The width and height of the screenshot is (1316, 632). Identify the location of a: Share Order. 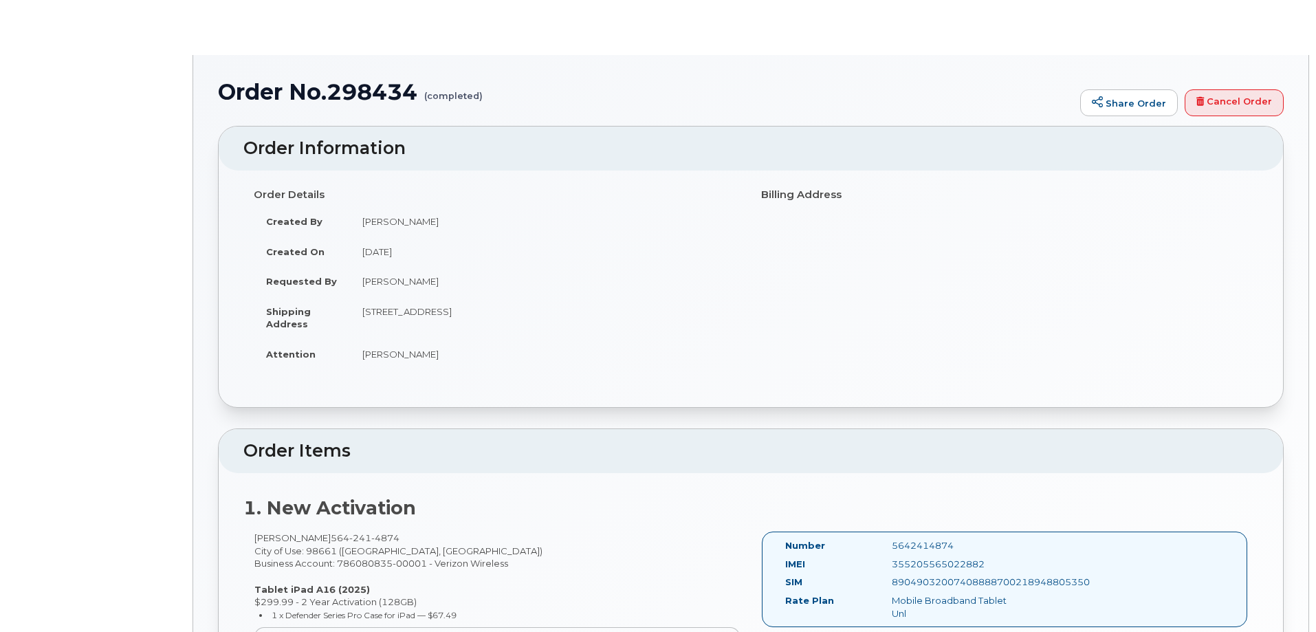
(1129, 103).